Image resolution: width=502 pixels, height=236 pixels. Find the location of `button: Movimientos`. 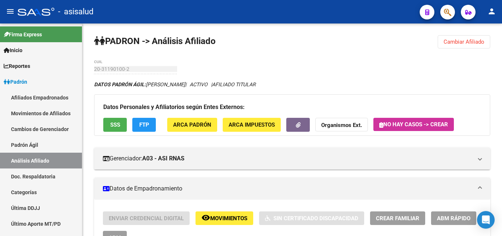

button: Movimientos is located at coordinates (224, 218).